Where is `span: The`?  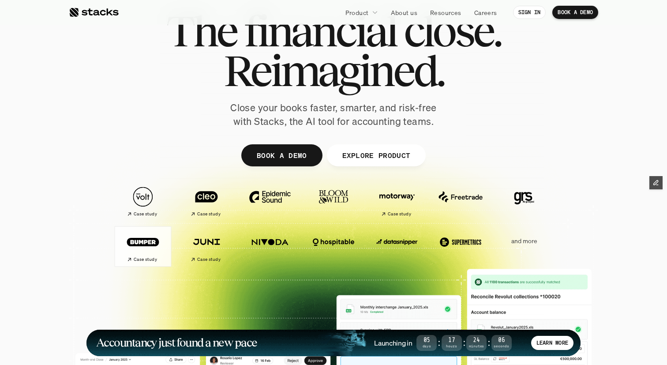 span: The is located at coordinates (201, 31).